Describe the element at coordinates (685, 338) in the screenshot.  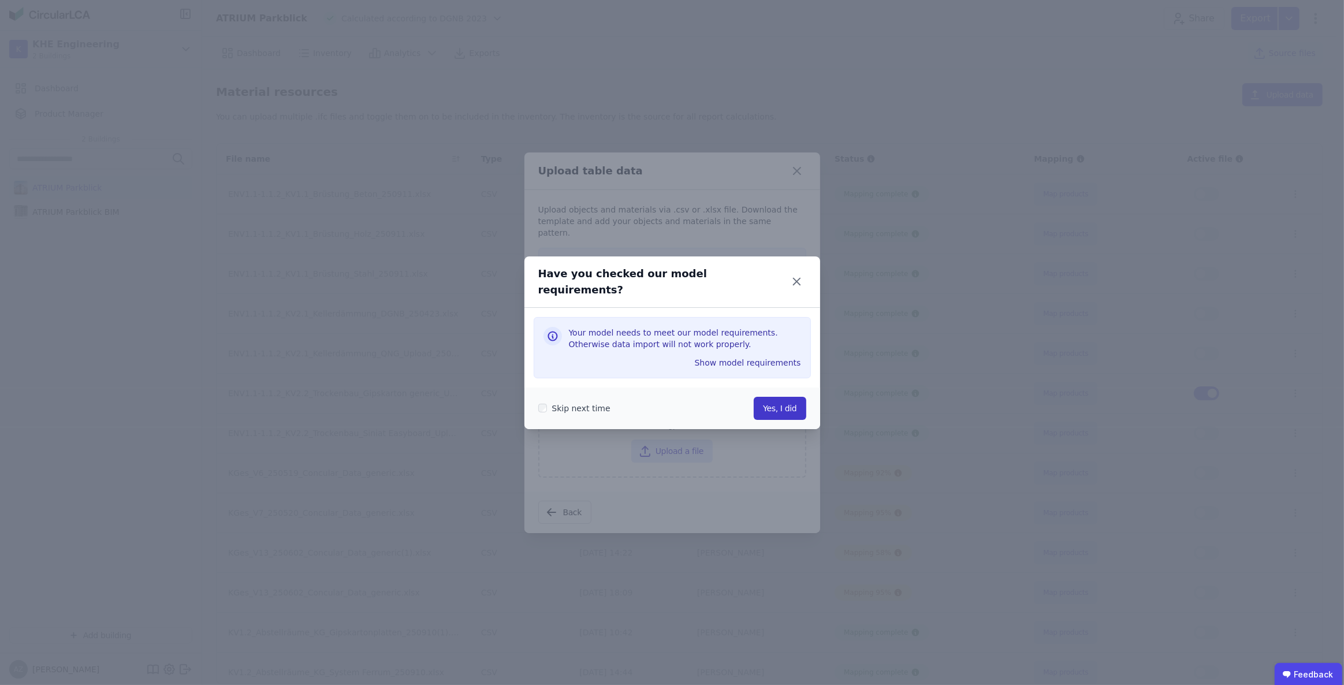
I see `h3: Your model needs to meet our model requirements. Otherwise data import will not work properly.` at that location.